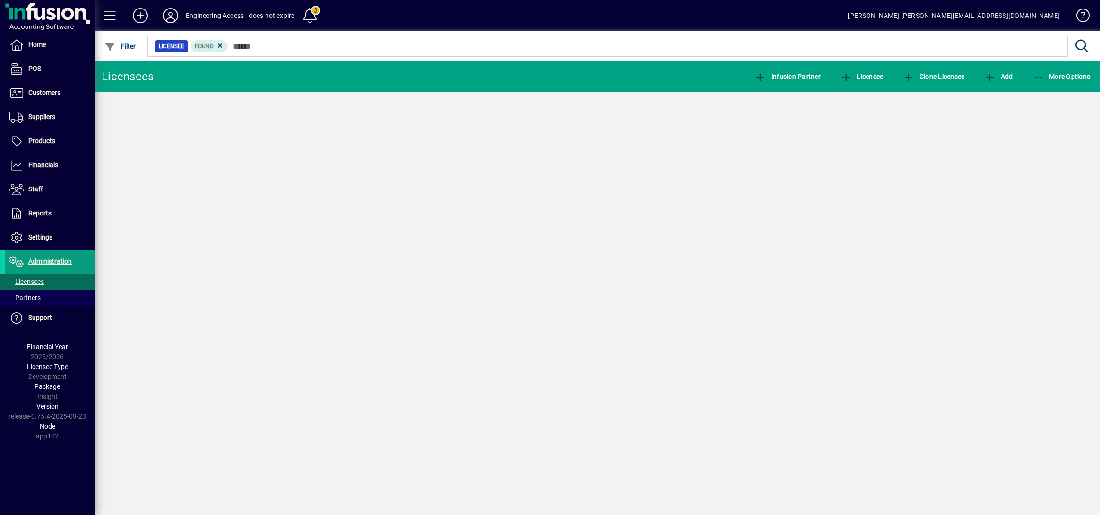 This screenshot has width=1100, height=515. I want to click on span: Version, so click(47, 406).